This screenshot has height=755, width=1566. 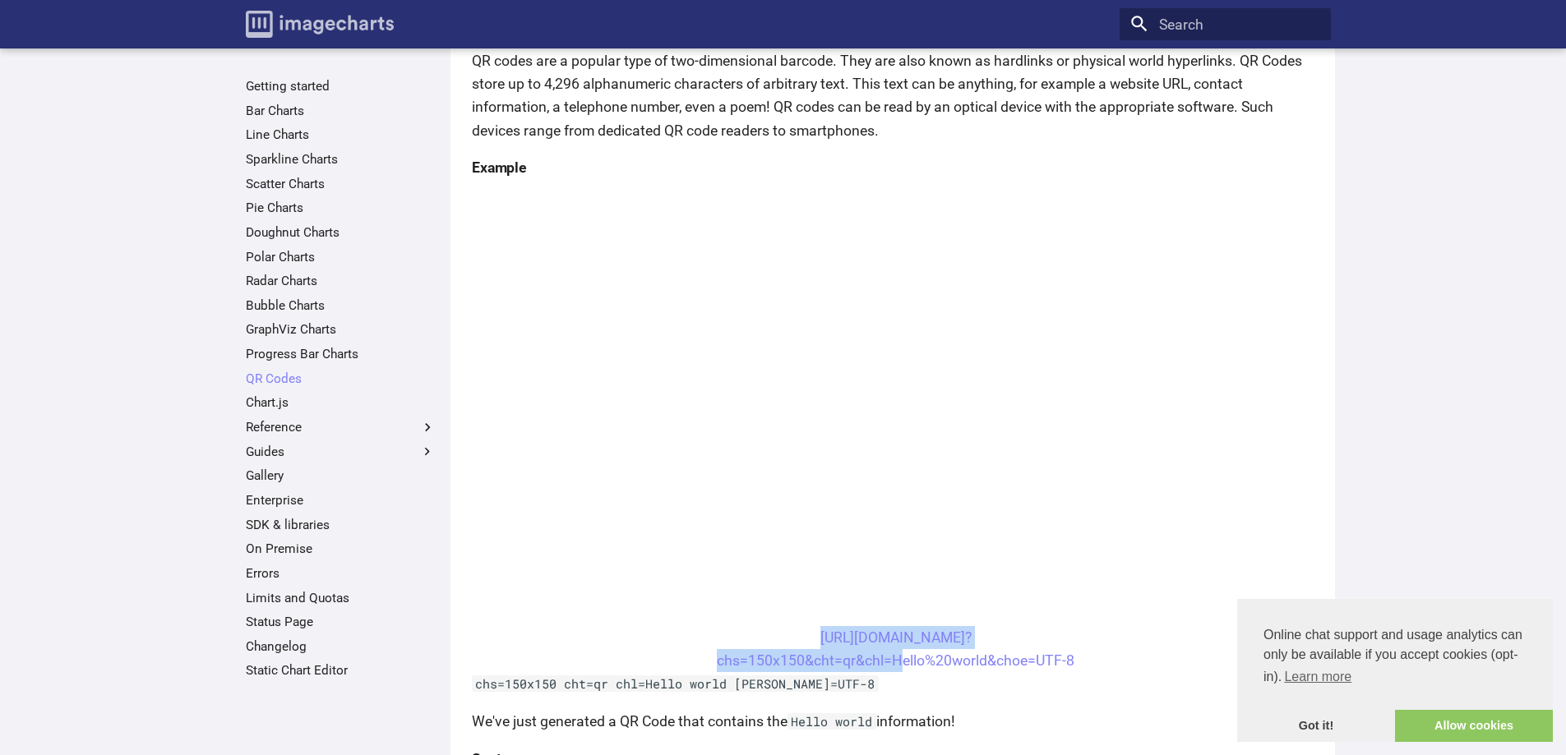 What do you see at coordinates (1395, 658) in the screenshot?
I see `span: Online chat support and usage analytics can only be available if you accept cookies (opt-in).` at bounding box center [1395, 658].